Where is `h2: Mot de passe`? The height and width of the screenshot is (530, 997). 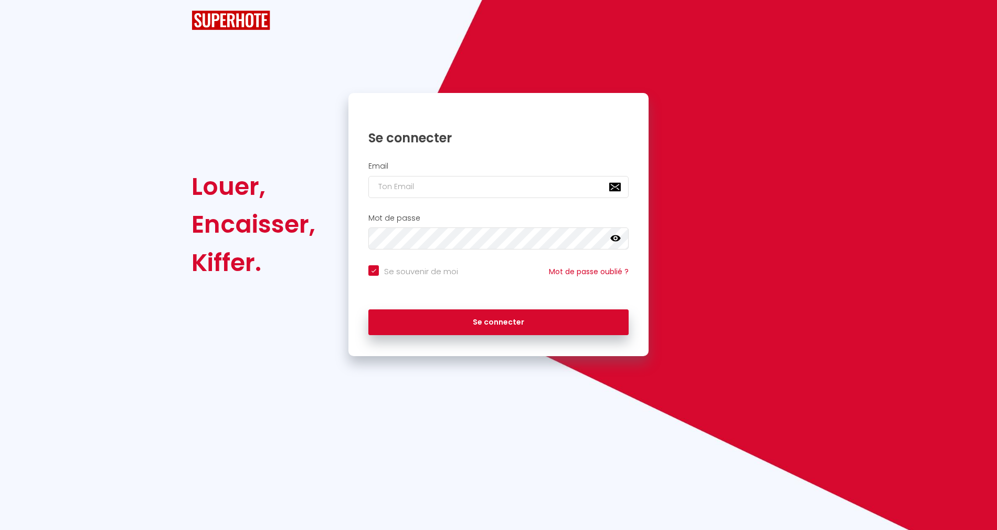 h2: Mot de passe is located at coordinates (499, 218).